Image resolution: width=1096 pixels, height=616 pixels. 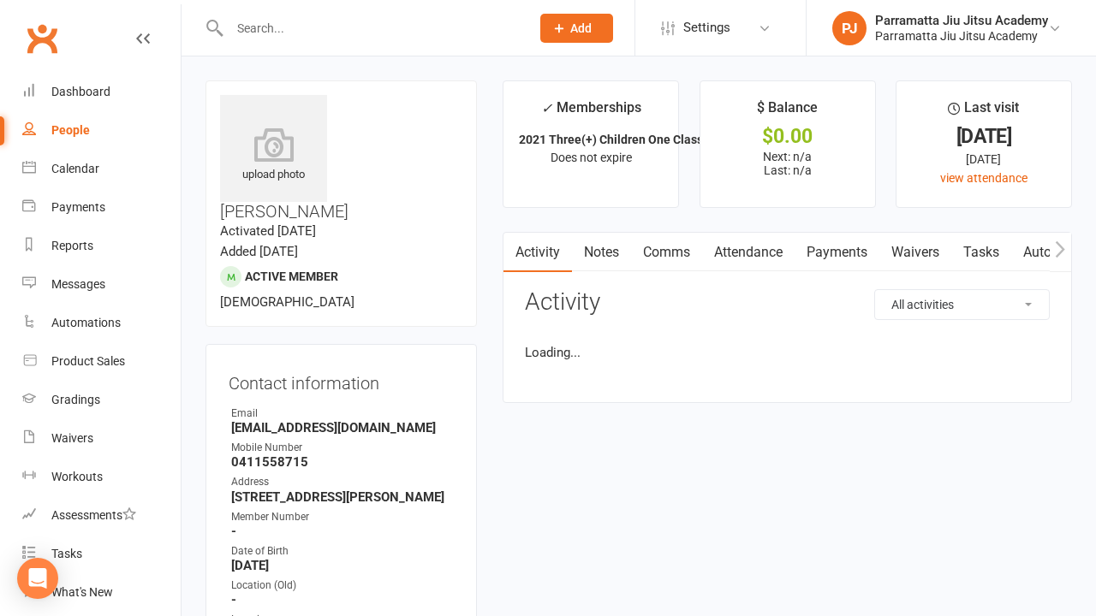 What do you see at coordinates (80, 92) in the screenshot?
I see `div: Dashboard` at bounding box center [80, 92].